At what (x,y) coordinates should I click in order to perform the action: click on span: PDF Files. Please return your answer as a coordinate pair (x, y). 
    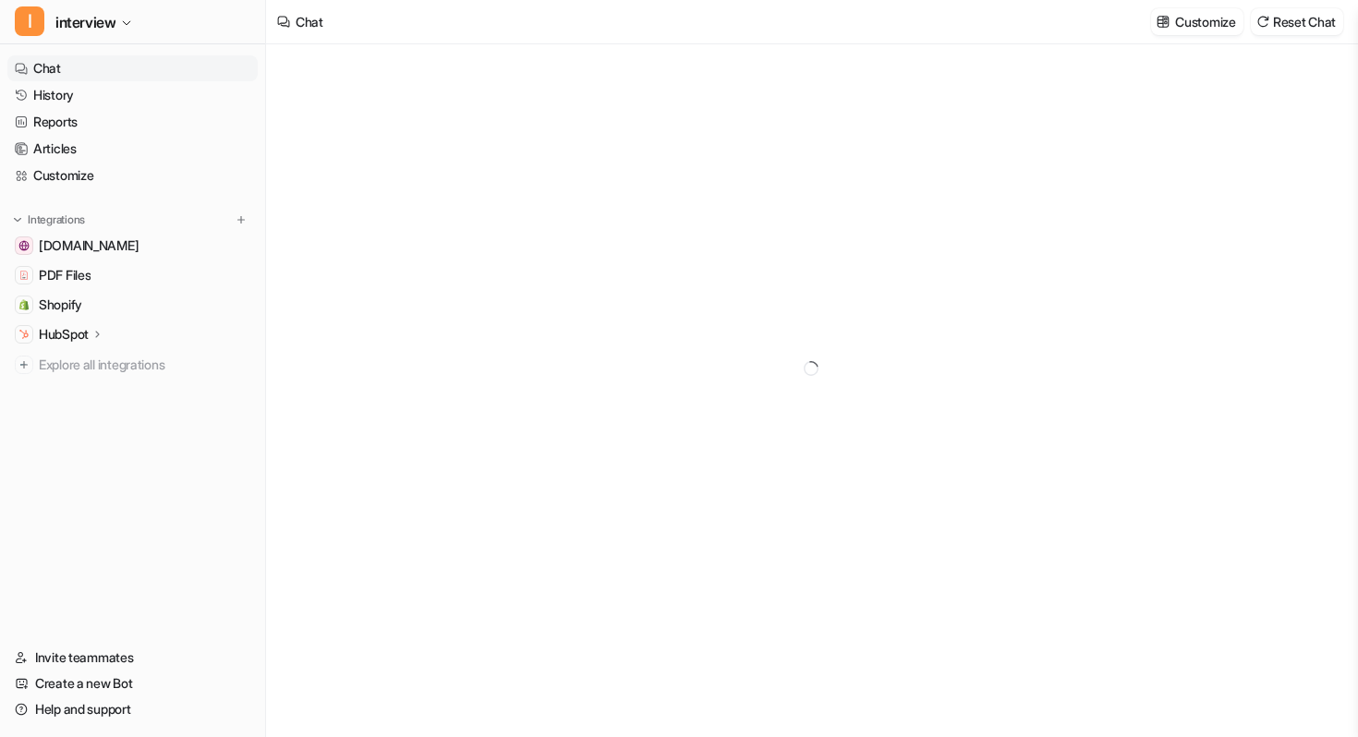
    Looking at the image, I should click on (65, 275).